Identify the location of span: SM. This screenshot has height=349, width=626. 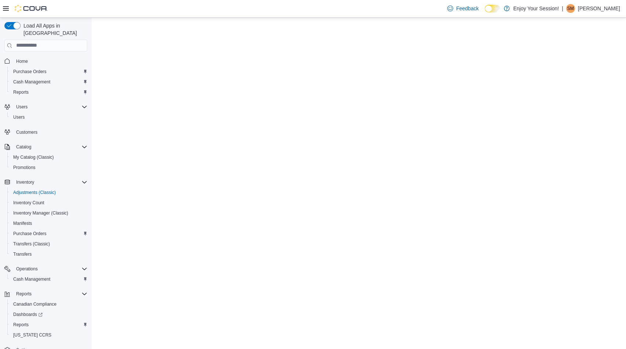
(570, 8).